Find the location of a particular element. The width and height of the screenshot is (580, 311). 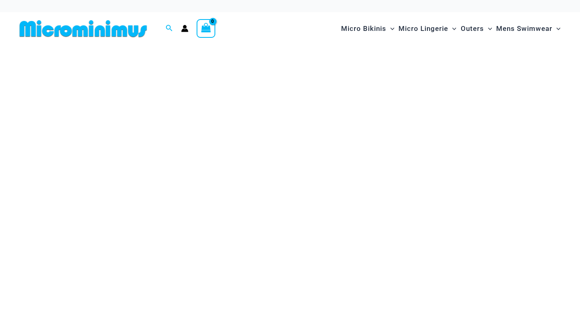

a: Search icon link is located at coordinates (169, 28).